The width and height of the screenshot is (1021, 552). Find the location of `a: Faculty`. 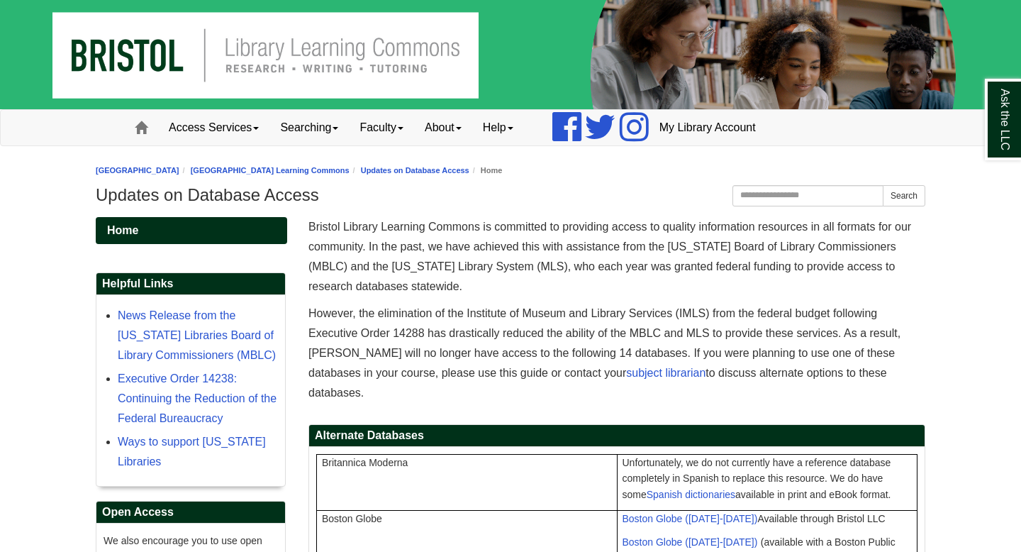

a: Faculty is located at coordinates (381, 128).